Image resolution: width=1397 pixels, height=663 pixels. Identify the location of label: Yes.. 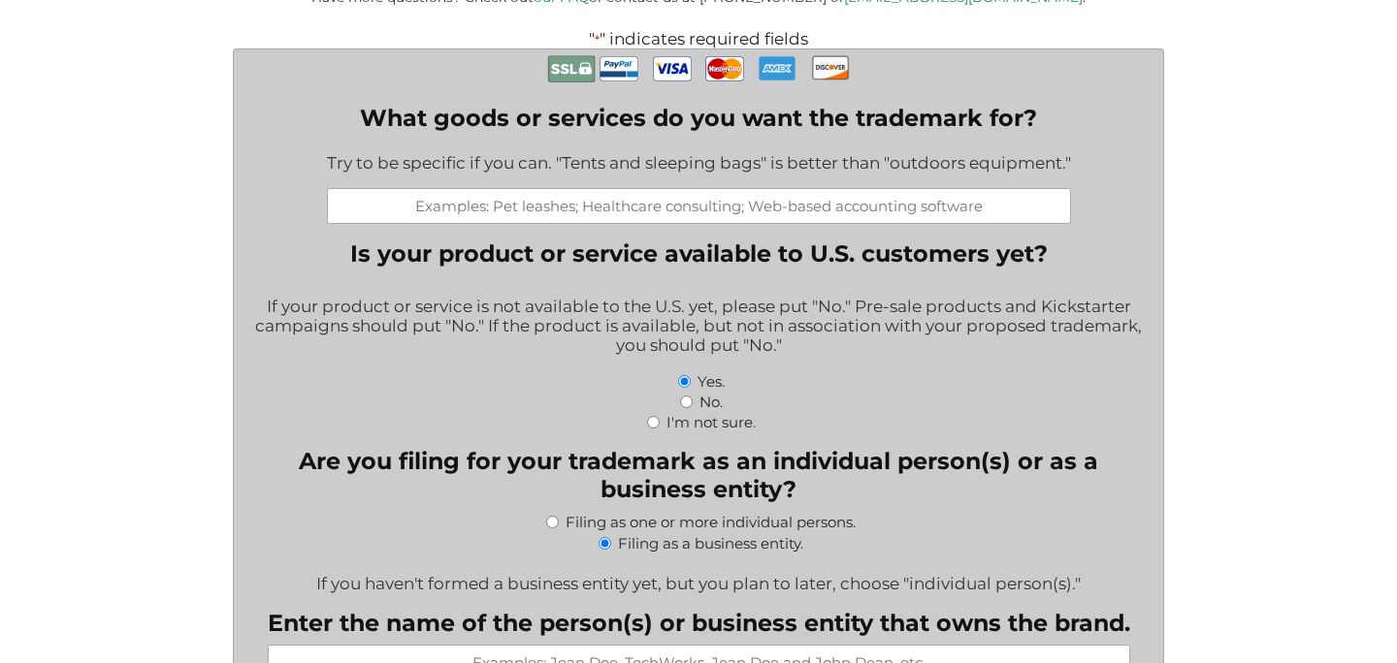
(711, 381).